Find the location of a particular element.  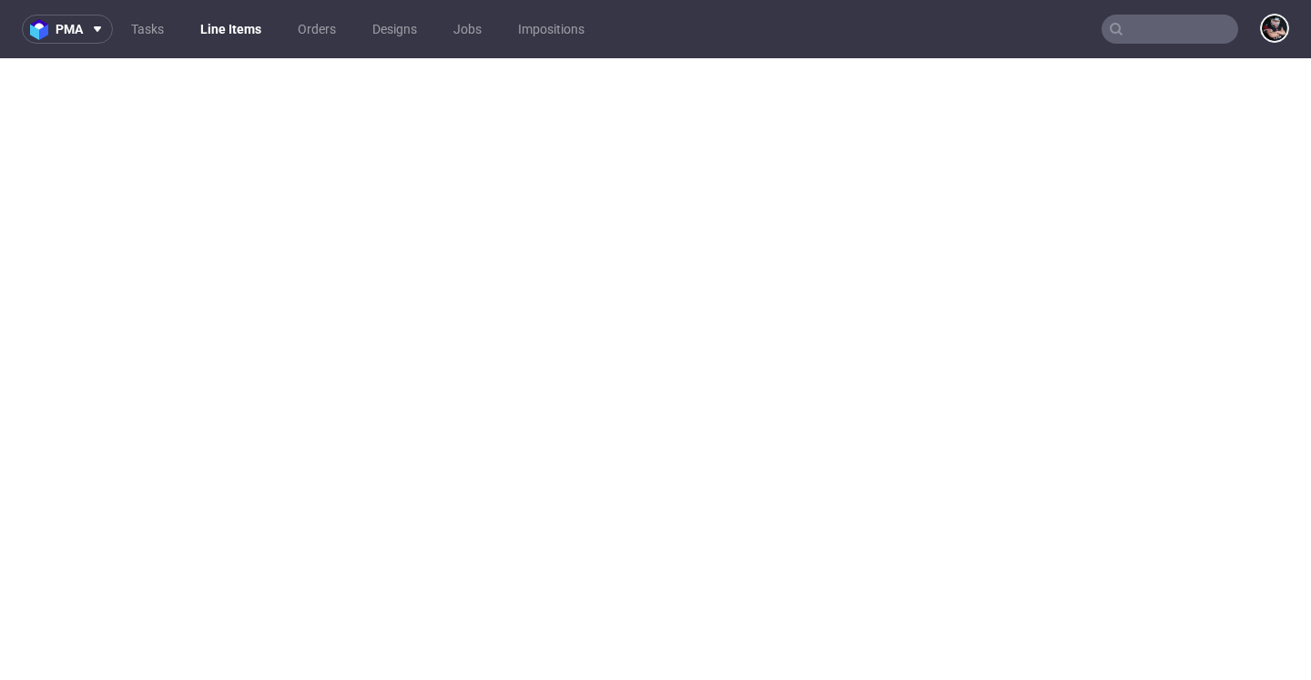

a: Jobs is located at coordinates (467, 29).